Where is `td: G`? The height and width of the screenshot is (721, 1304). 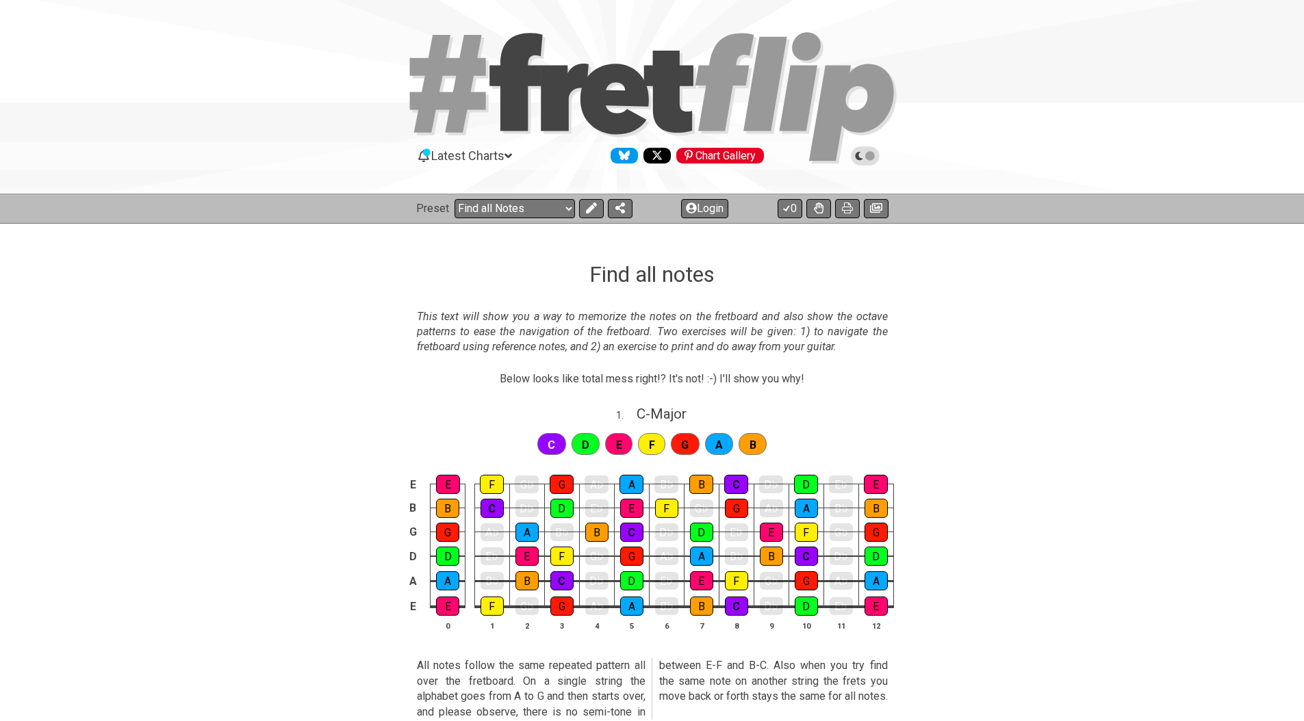
td: G is located at coordinates (413, 532).